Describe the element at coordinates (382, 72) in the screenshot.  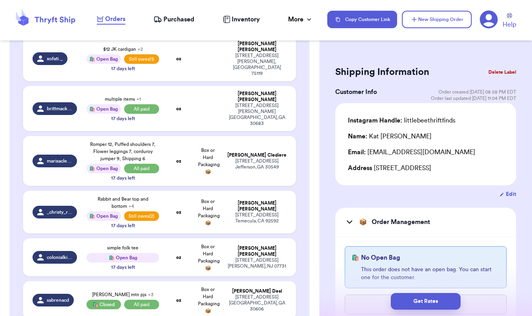
I see `h2: Shipping Information` at that location.